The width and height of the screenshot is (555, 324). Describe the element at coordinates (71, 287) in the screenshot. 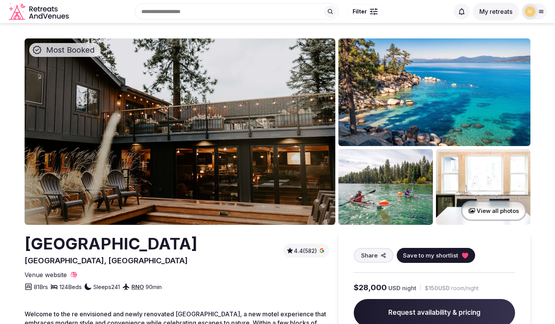

I see `span: 124 Beds` at that location.